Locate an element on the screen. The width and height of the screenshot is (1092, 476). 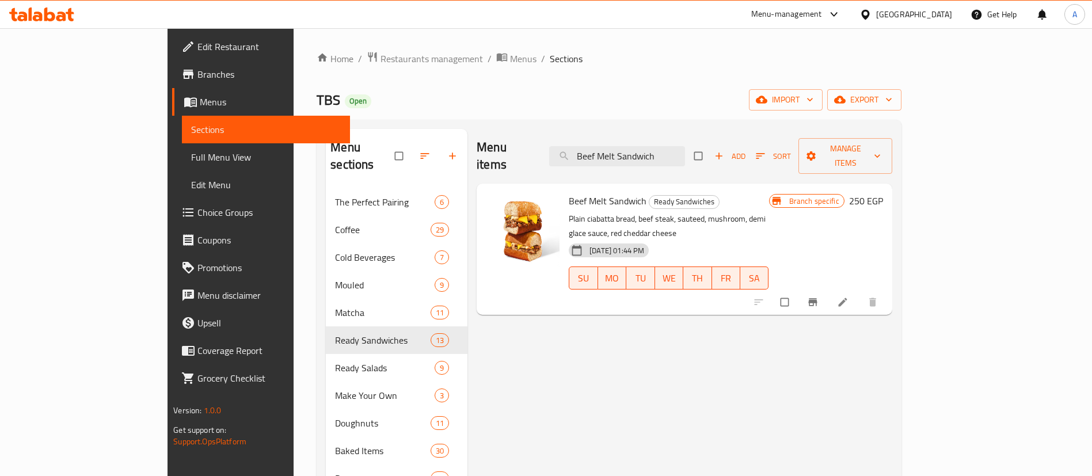
button: export is located at coordinates (864, 100).